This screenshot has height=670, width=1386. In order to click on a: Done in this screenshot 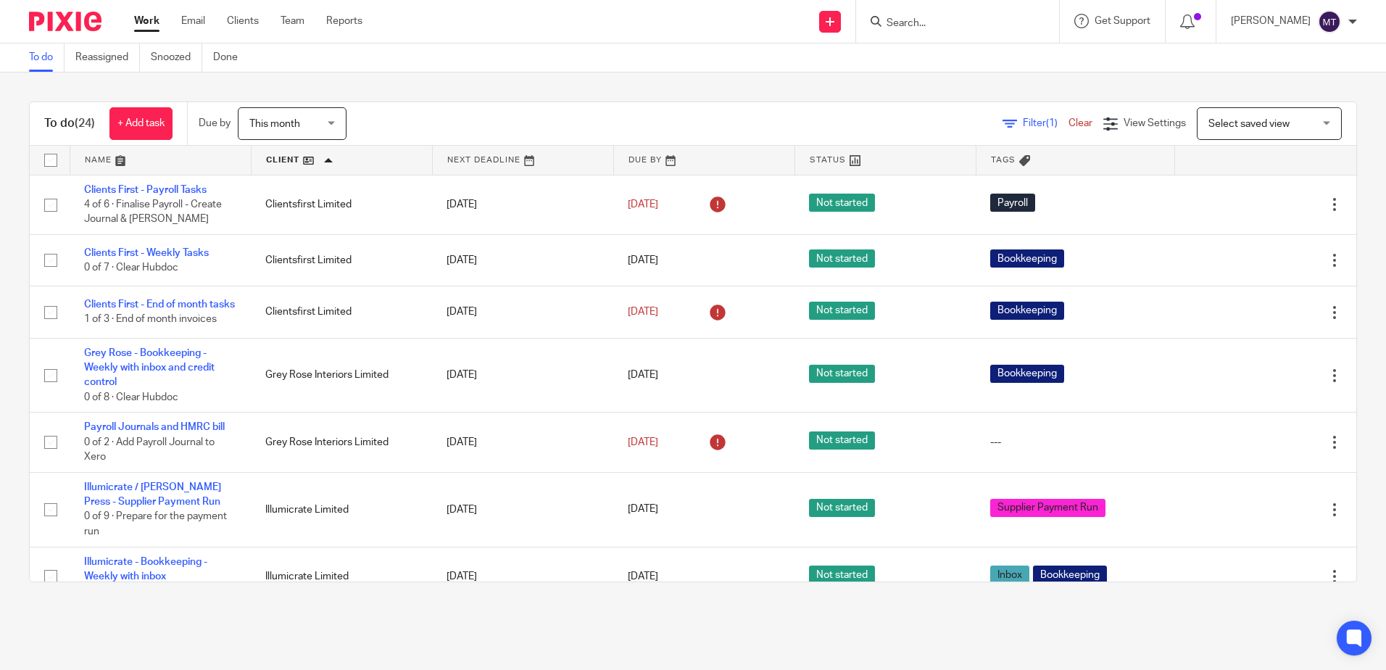, I will do `click(231, 57)`.